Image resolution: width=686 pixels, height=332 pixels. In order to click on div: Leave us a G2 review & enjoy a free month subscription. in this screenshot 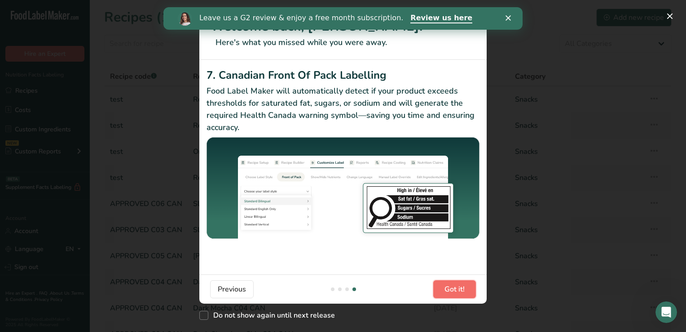, I will do `click(138, 11)`.